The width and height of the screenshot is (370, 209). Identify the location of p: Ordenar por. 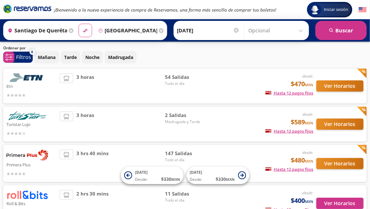
(14, 48).